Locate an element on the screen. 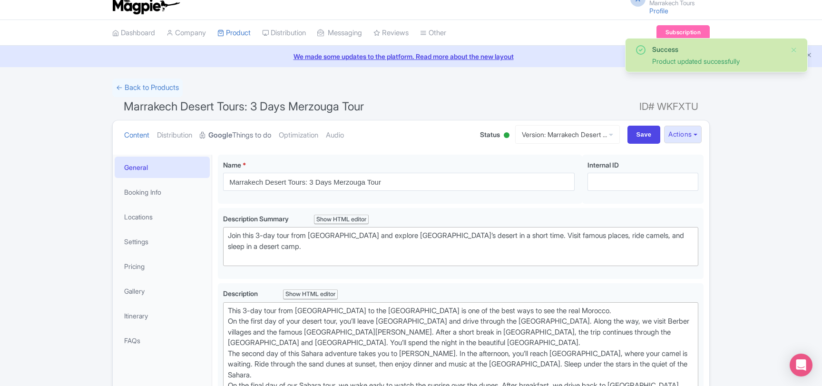  a: Booking Info is located at coordinates (162, 192).